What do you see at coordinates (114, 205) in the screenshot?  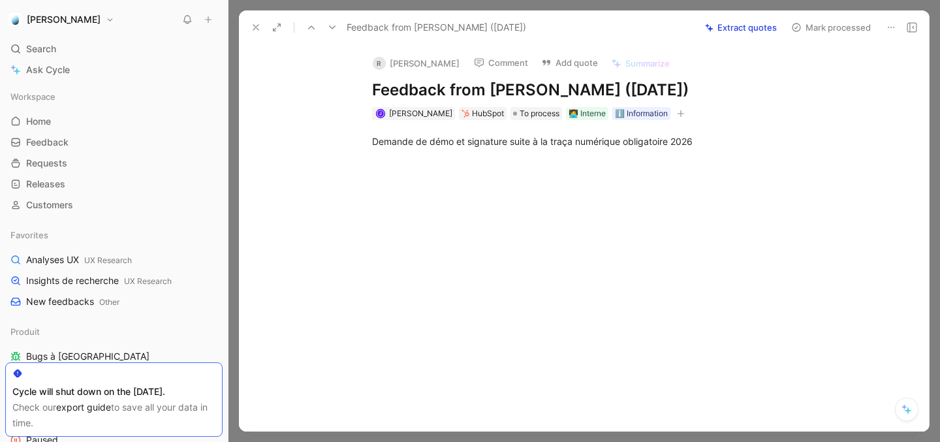 I see `a: Customers` at bounding box center [114, 205].